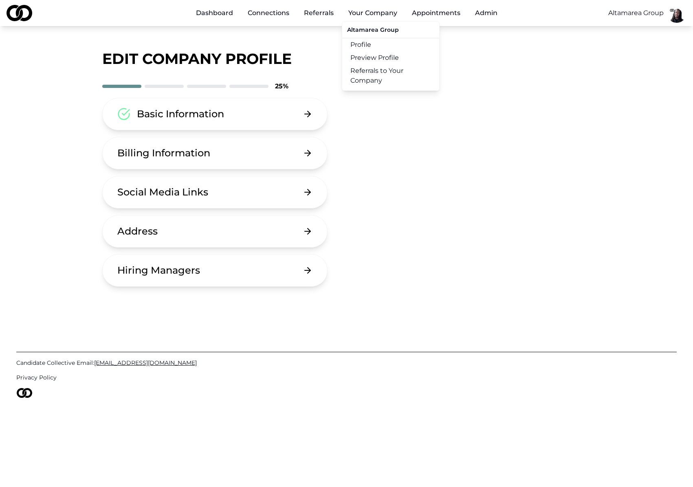 This screenshot has height=487, width=693. What do you see at coordinates (436, 13) in the screenshot?
I see `a: Appointments` at bounding box center [436, 13].